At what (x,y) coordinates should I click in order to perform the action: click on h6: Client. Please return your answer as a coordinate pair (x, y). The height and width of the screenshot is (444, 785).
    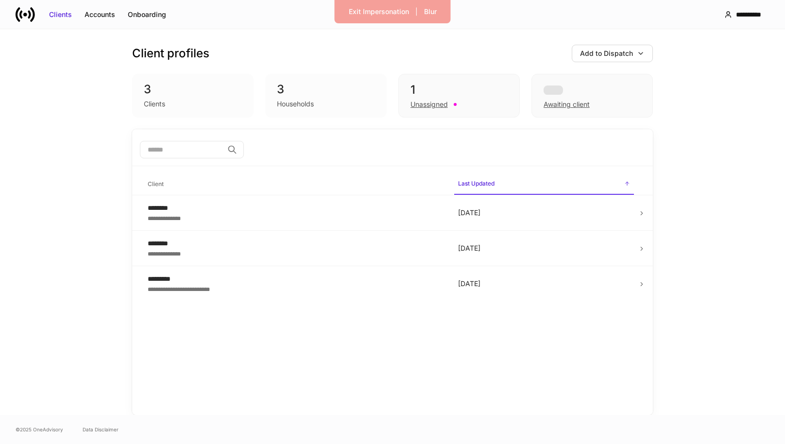
    Looking at the image, I should click on (155, 184).